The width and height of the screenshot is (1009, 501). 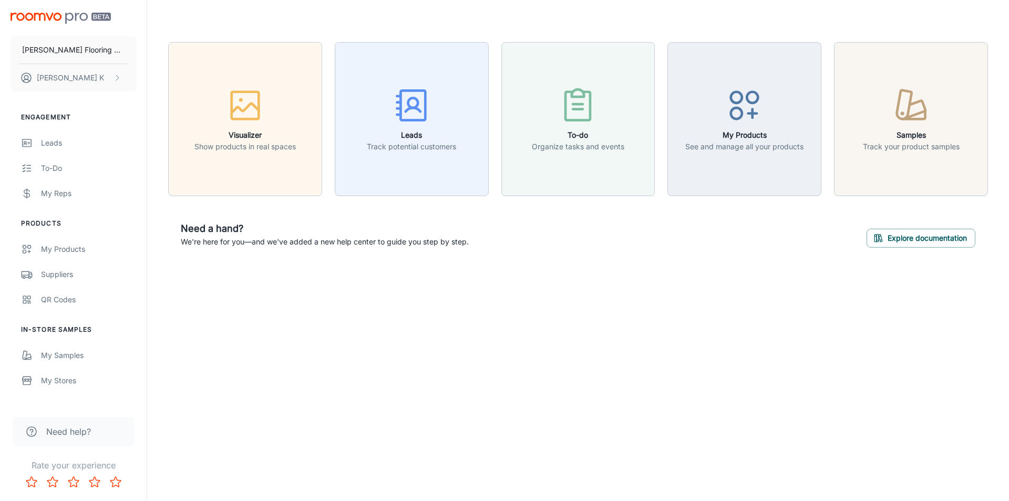 I want to click on h6: Need a hand?, so click(x=325, y=229).